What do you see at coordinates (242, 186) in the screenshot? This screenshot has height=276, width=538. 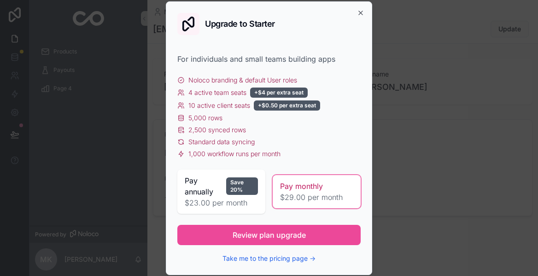 I see `div: Save 20%` at bounding box center [242, 186].